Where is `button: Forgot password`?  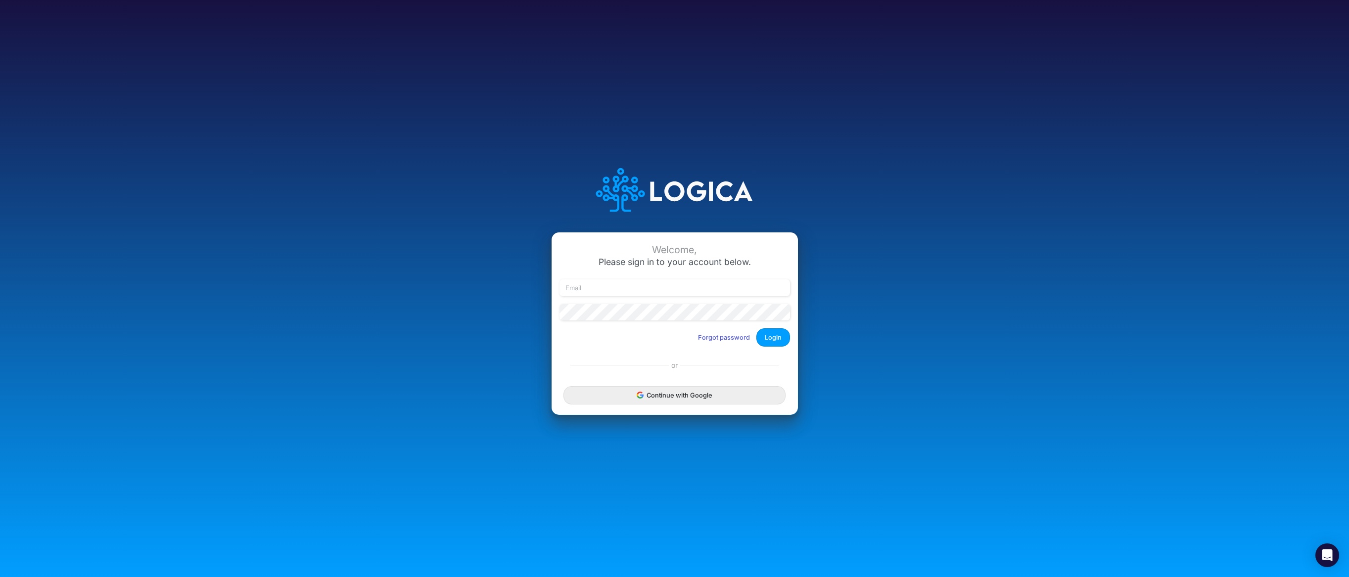 button: Forgot password is located at coordinates (724, 337).